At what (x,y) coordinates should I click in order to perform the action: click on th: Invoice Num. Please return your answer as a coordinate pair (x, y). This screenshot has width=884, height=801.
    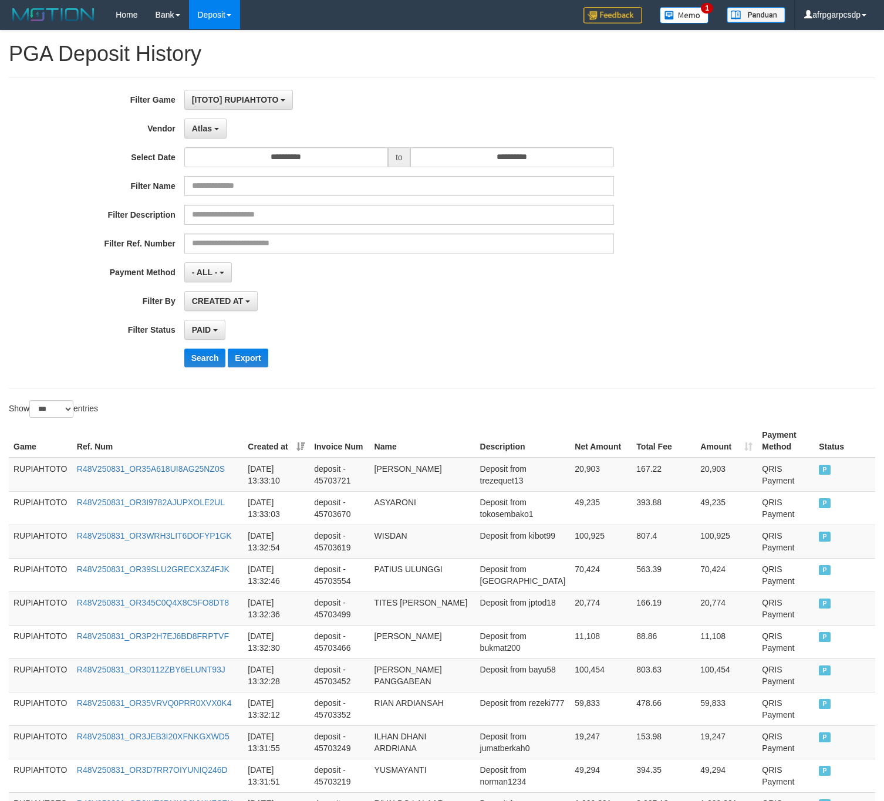
    Looking at the image, I should click on (339, 441).